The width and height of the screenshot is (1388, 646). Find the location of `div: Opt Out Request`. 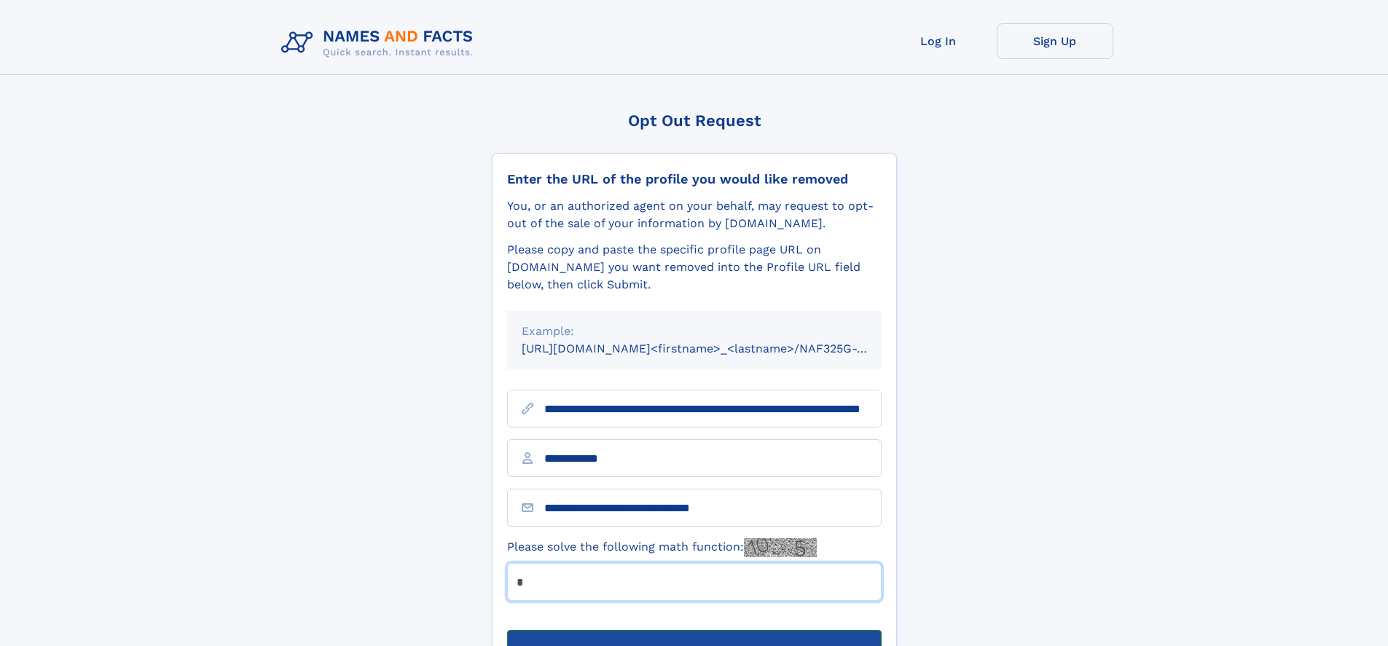

div: Opt Out Request is located at coordinates (694, 120).